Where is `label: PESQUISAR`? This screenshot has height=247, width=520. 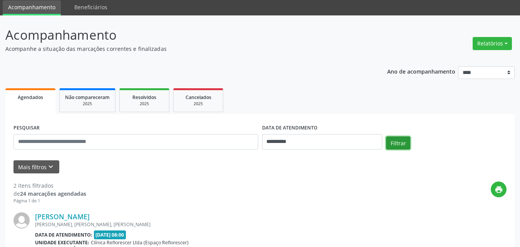 label: PESQUISAR is located at coordinates (27, 128).